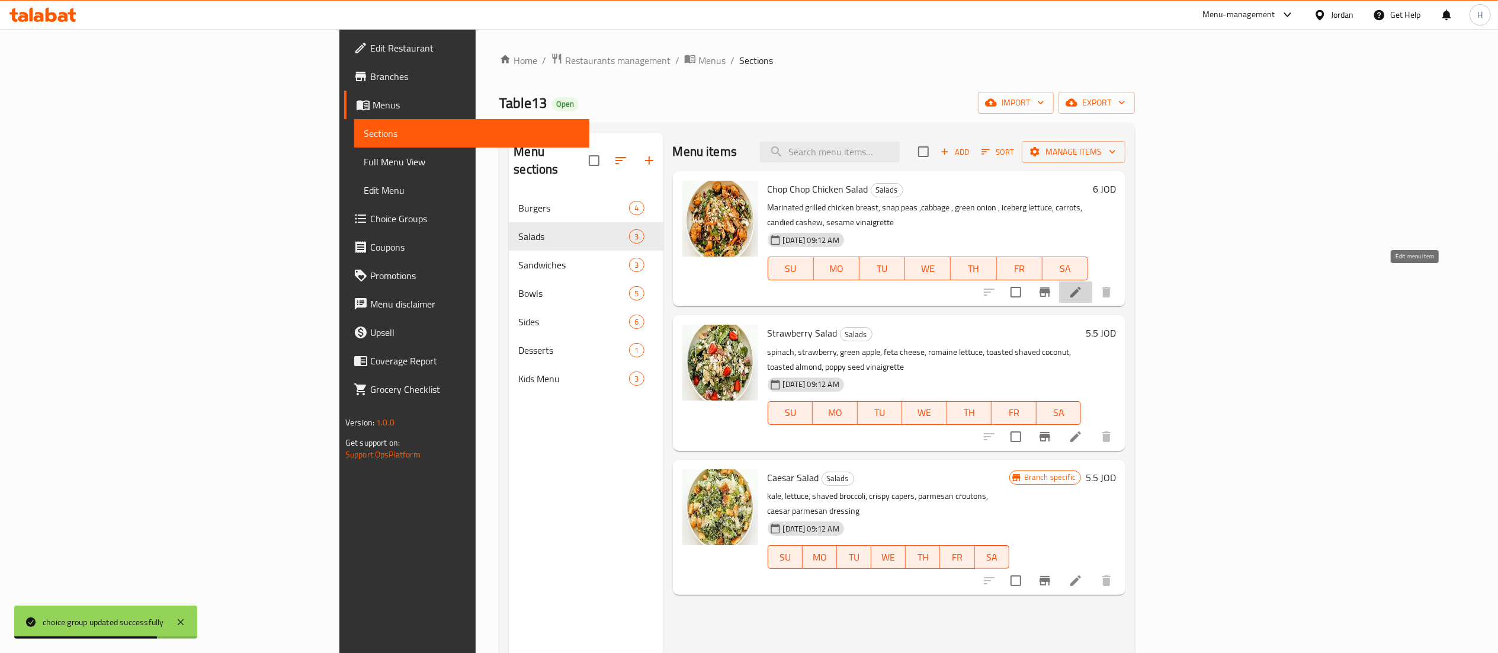 This screenshot has height=653, width=1498. Describe the element at coordinates (475, 219) in the screenshot. I see `span: Choice Groups` at that location.